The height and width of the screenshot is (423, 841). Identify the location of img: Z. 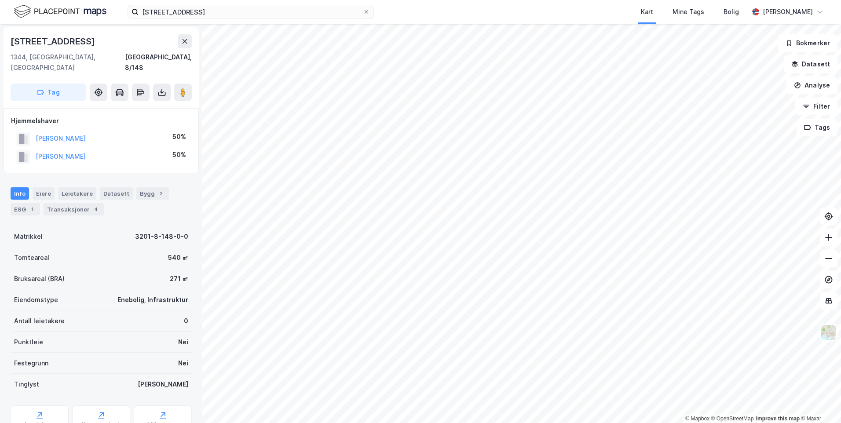
(829, 333).